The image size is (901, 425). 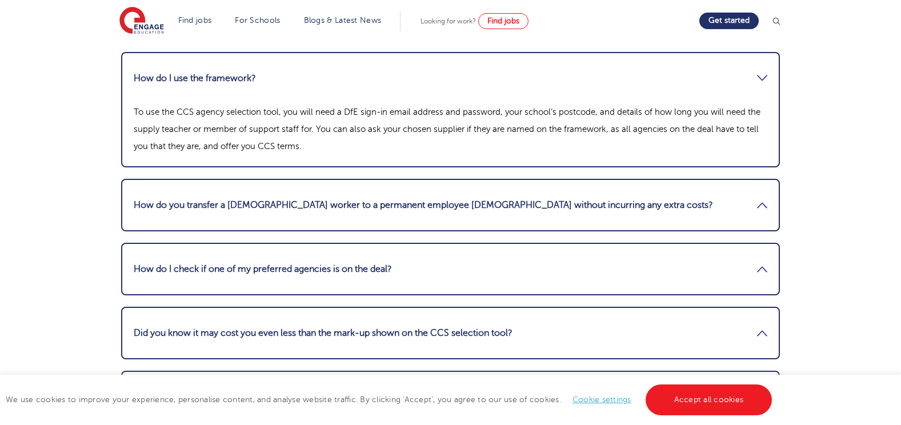 What do you see at coordinates (503, 21) in the screenshot?
I see `span: Find jobs` at bounding box center [503, 21].